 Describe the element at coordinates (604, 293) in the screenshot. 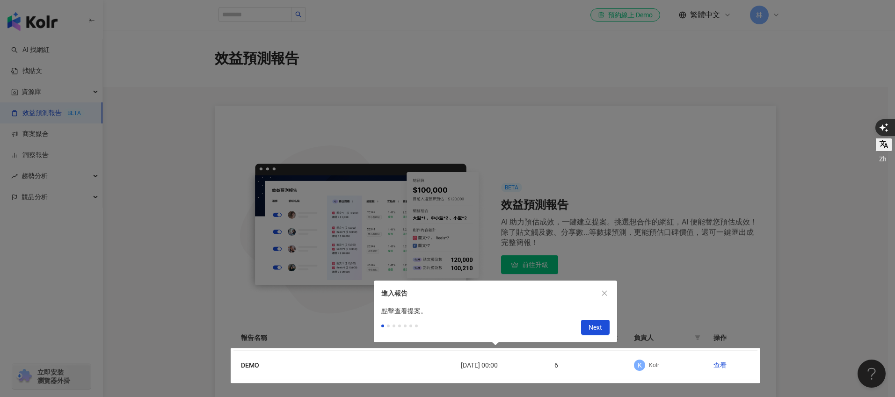

I see `button: close` at that location.